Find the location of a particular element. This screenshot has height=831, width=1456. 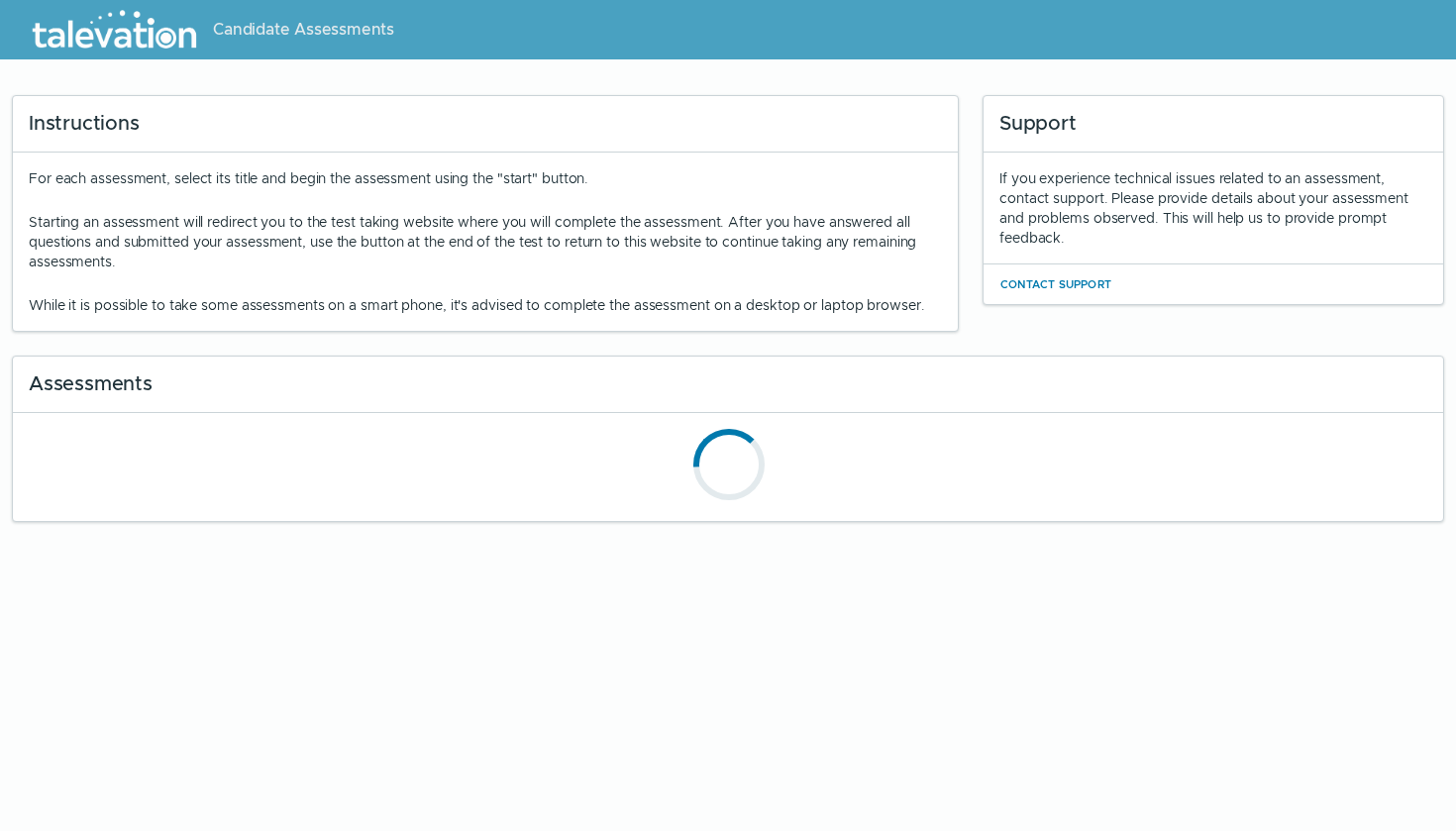

button: Contact Support is located at coordinates (1055, 284).